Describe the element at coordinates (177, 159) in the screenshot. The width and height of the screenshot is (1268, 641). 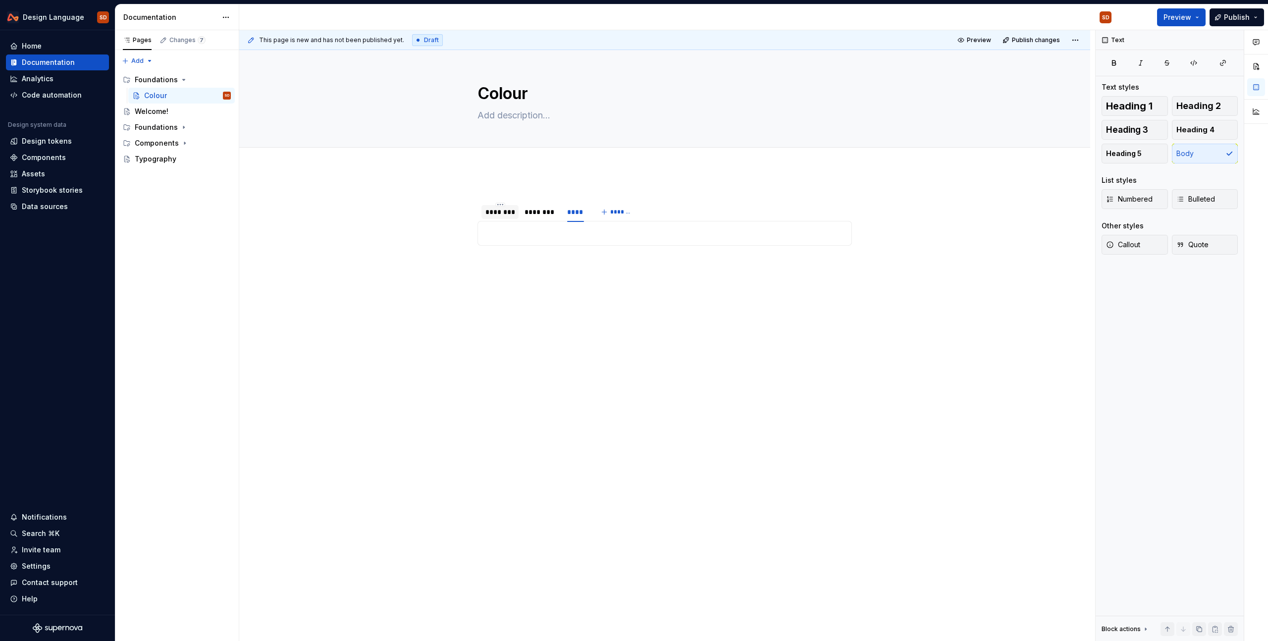
I see `a: Typography` at that location.